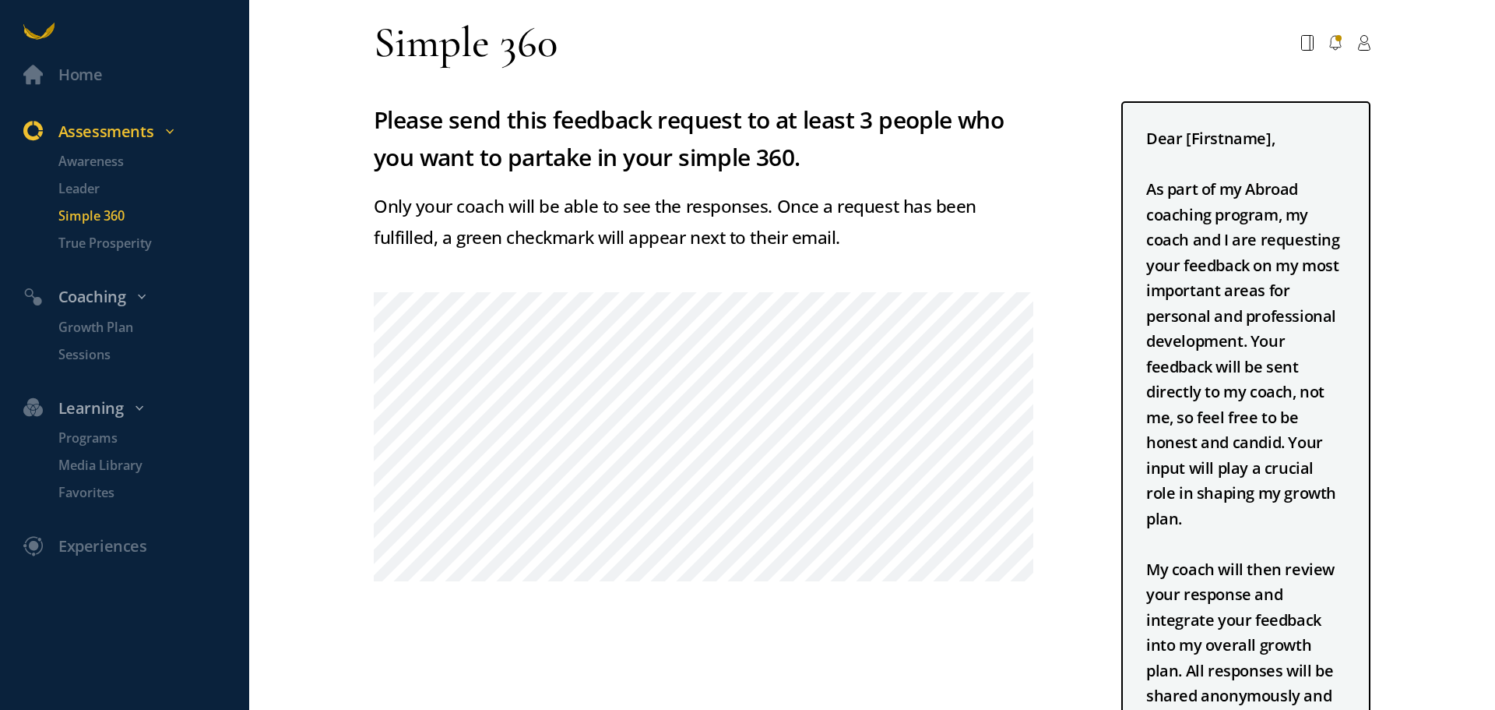  Describe the element at coordinates (152, 188) in the screenshot. I see `p: Leader` at that location.